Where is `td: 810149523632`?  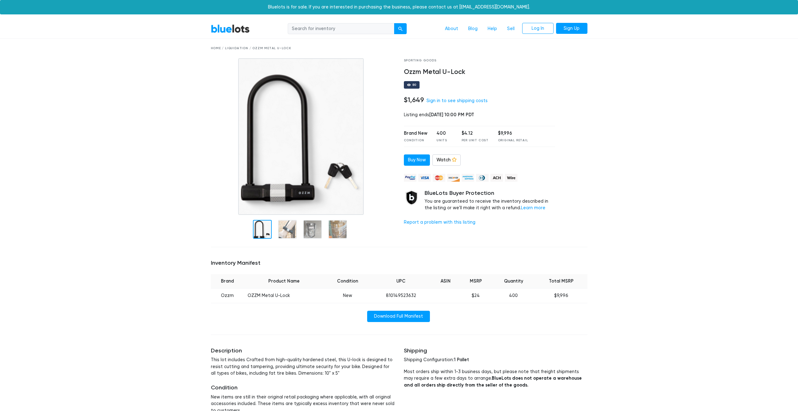 td: 810149523632 is located at coordinates (401, 296).